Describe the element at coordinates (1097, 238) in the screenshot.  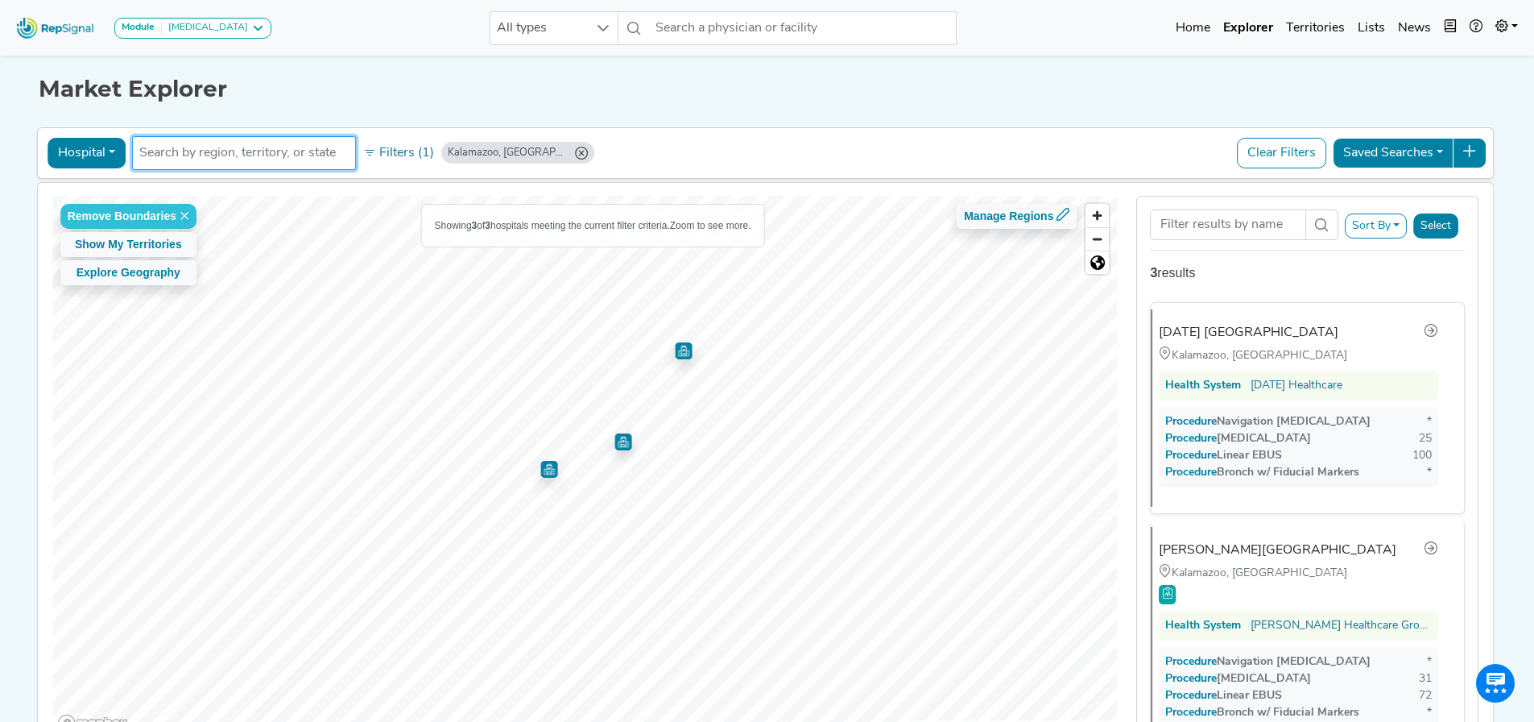
I see `button: Zoom out` at that location.